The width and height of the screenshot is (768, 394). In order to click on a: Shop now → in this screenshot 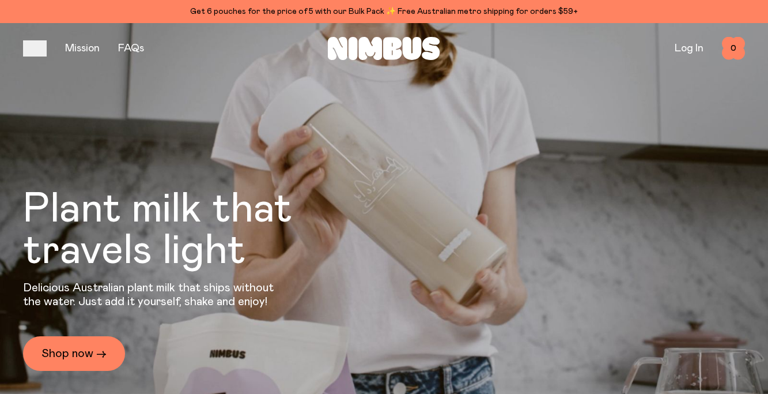, I will do `click(74, 353)`.